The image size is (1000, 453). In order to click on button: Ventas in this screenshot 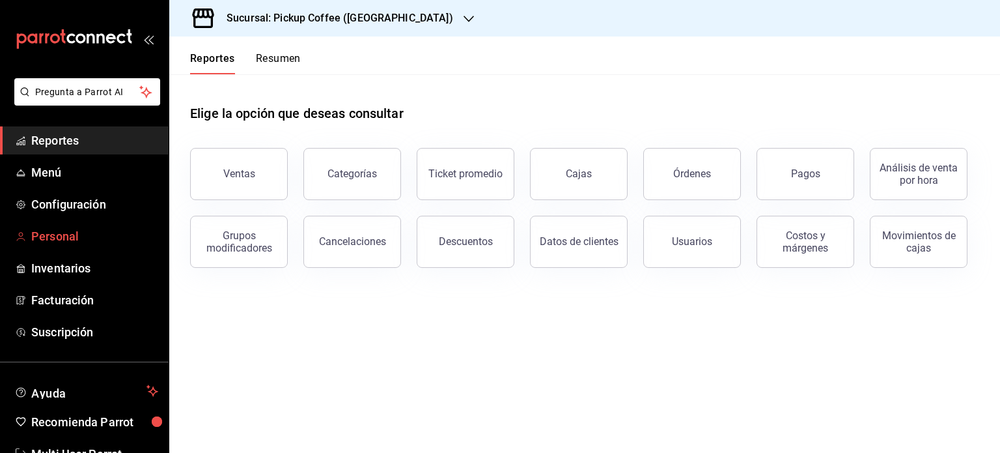, I will do `click(239, 174)`.